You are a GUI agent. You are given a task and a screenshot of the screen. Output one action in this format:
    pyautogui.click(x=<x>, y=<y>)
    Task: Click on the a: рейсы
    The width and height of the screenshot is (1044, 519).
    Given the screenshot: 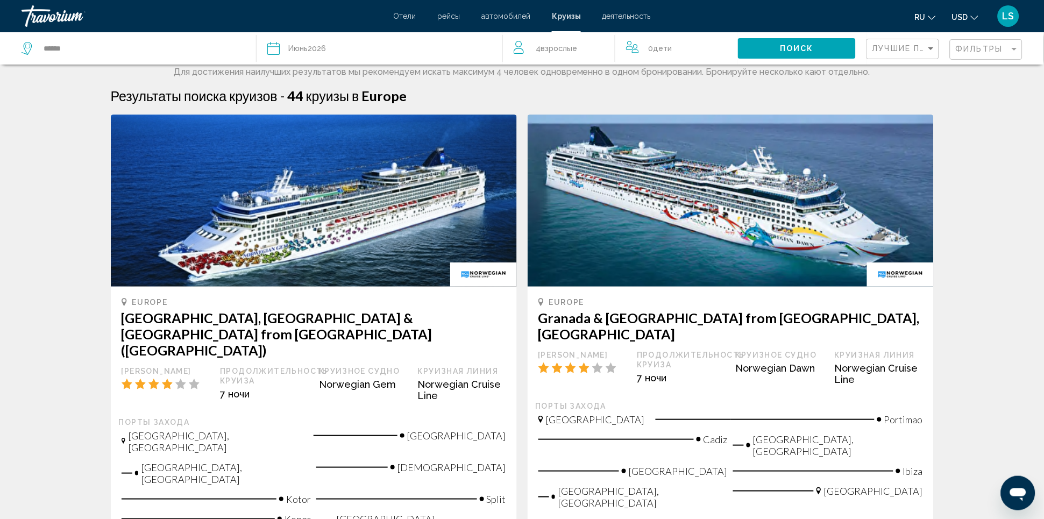 What is the action you would take?
    pyautogui.click(x=449, y=16)
    